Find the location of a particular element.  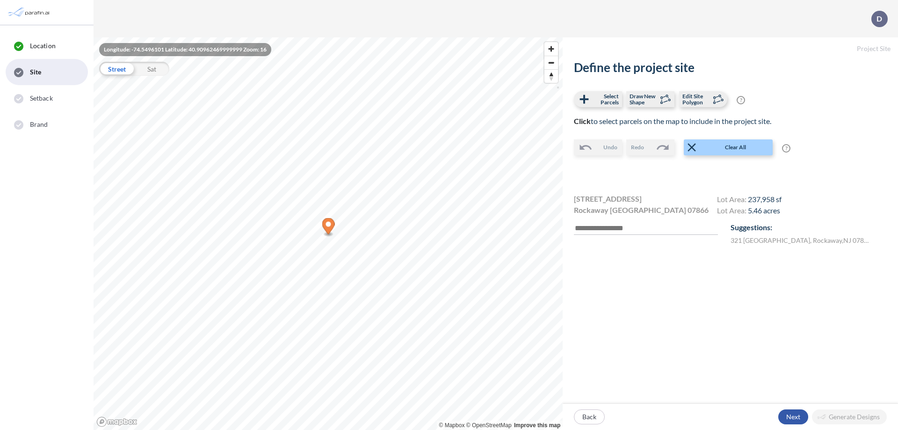

div: Street is located at coordinates (116, 69).